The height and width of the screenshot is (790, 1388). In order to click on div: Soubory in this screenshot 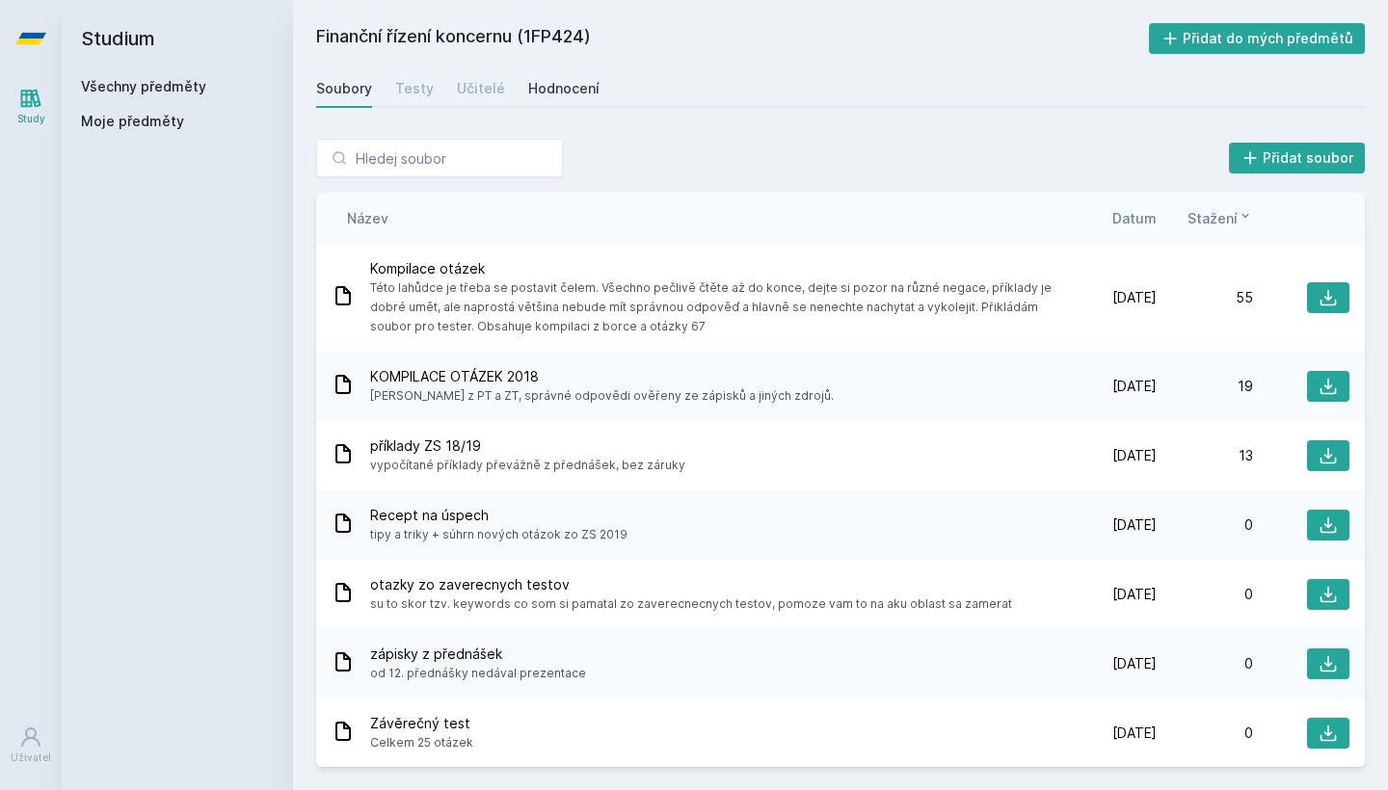, I will do `click(344, 89)`.